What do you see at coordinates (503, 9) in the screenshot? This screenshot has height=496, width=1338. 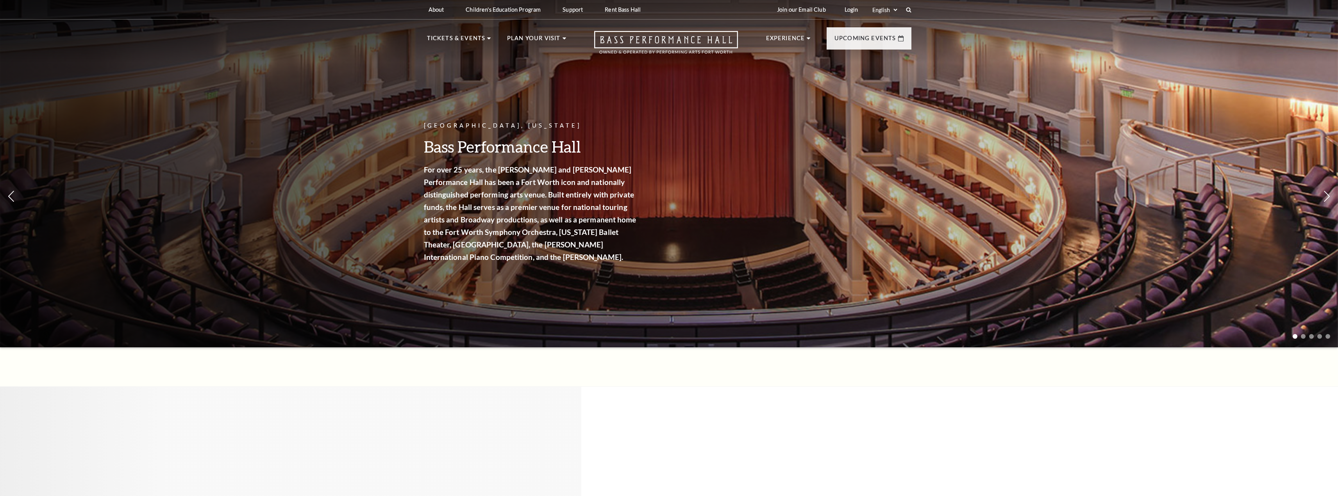 I see `p: Children's Education Program` at bounding box center [503, 9].